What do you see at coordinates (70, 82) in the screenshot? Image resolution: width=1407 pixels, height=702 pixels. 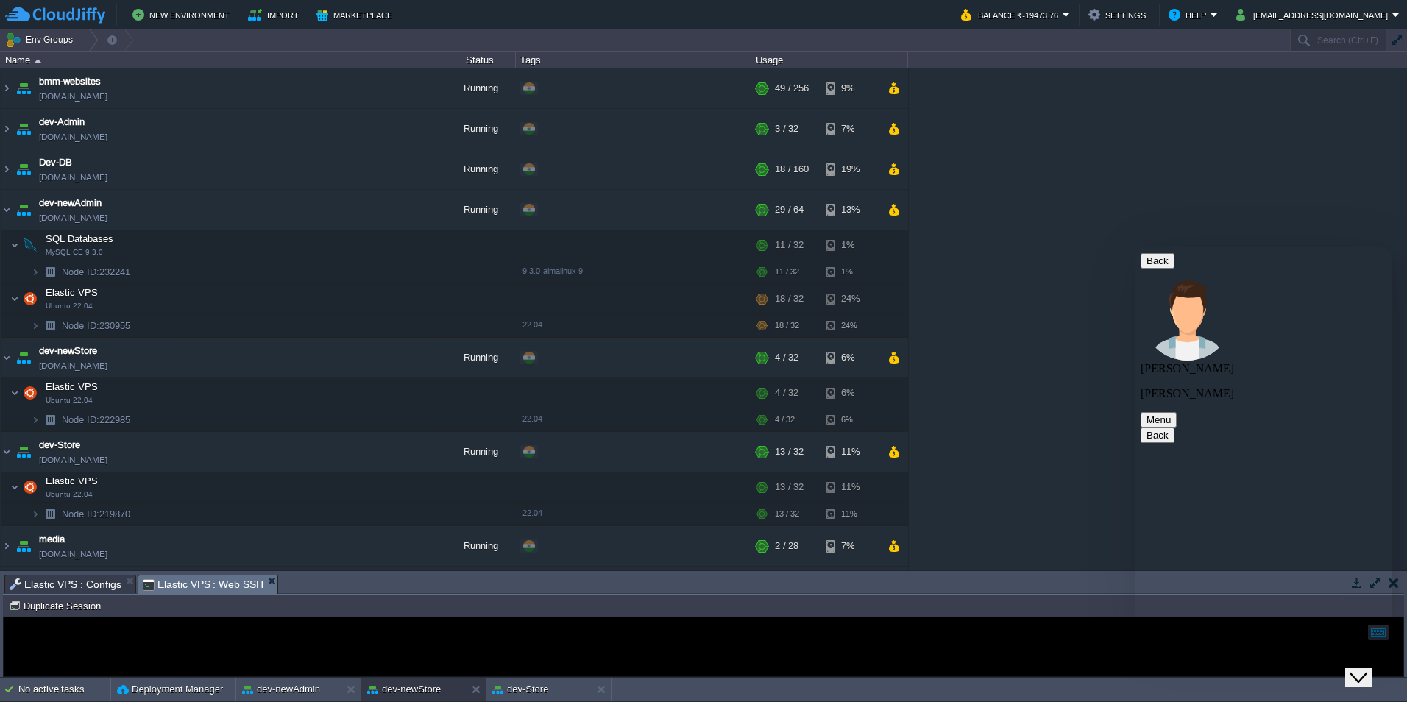 I see `span: bmm-websites` at bounding box center [70, 82].